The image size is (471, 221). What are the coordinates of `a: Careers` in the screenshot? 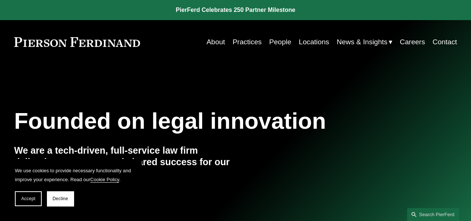 It's located at (412, 42).